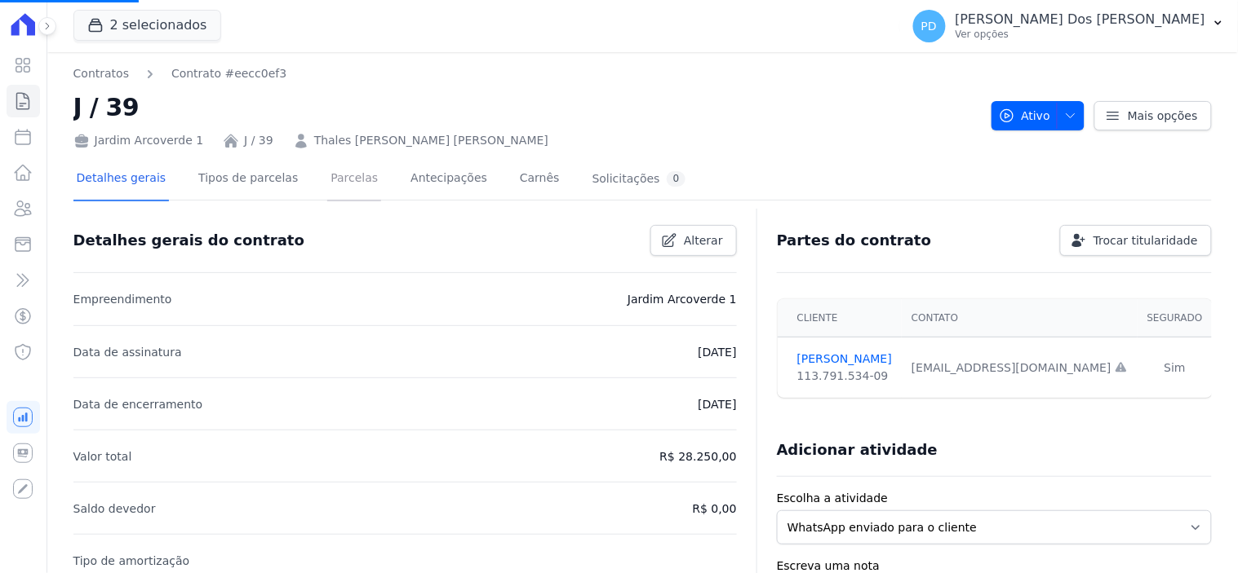 The height and width of the screenshot is (573, 1238). I want to click on h2: J / 39, so click(525, 107).